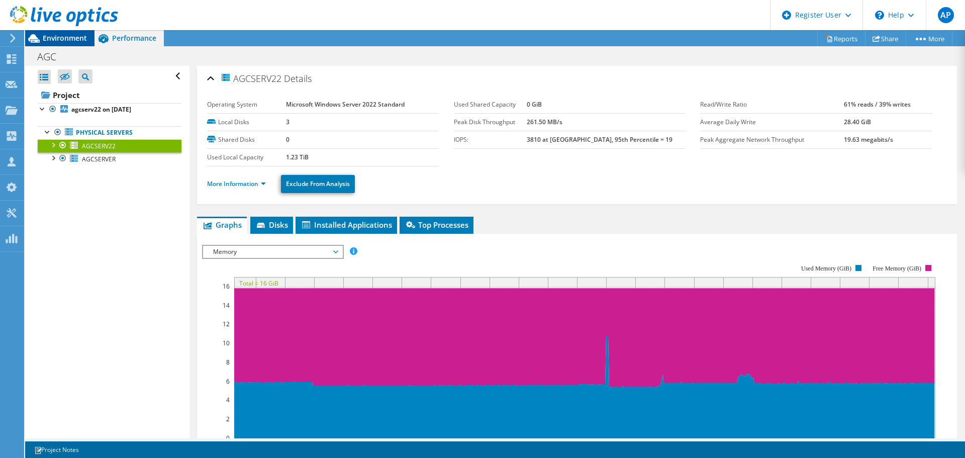  Describe the element at coordinates (56, 450) in the screenshot. I see `a: Project Notes` at that location.